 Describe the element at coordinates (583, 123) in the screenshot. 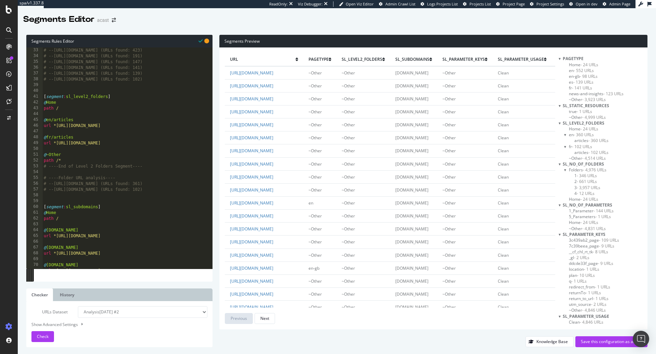

I see `span: sl_level2_folders` at that location.